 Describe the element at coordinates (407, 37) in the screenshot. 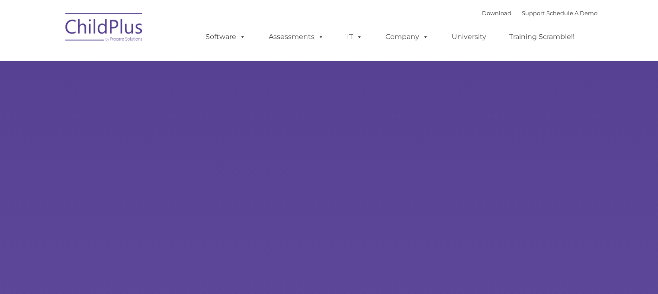

I see `a: Company` at that location.